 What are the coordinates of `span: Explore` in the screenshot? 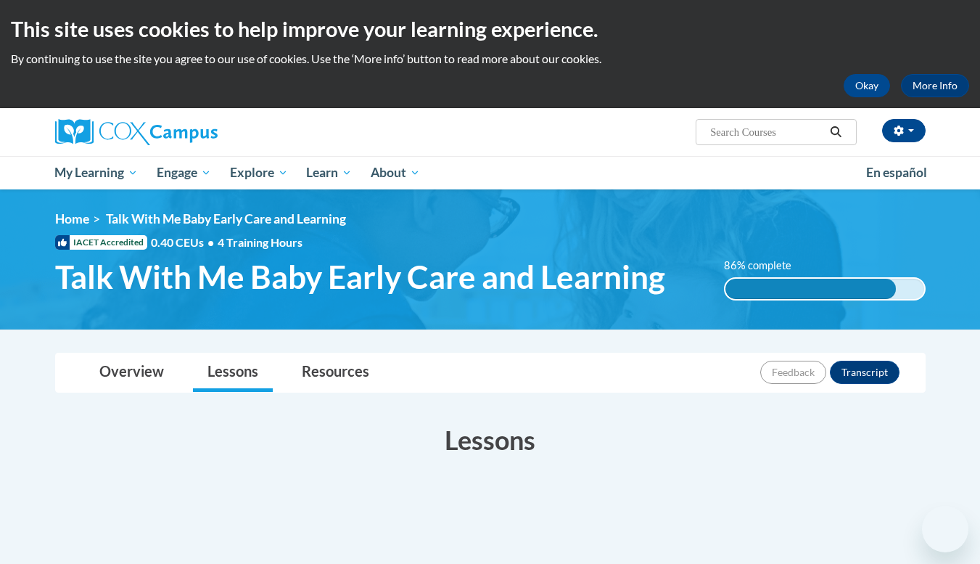 It's located at (259, 173).